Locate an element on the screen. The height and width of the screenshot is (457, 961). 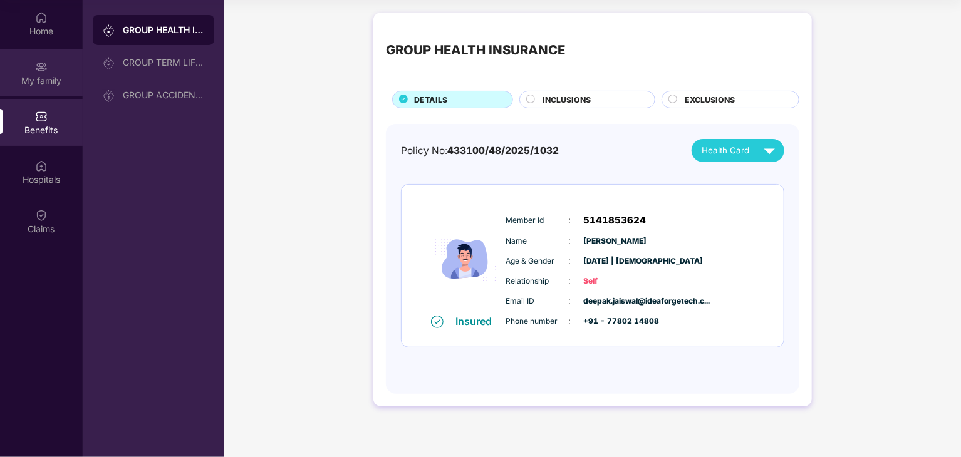
span: Name is located at coordinates (537, 241).